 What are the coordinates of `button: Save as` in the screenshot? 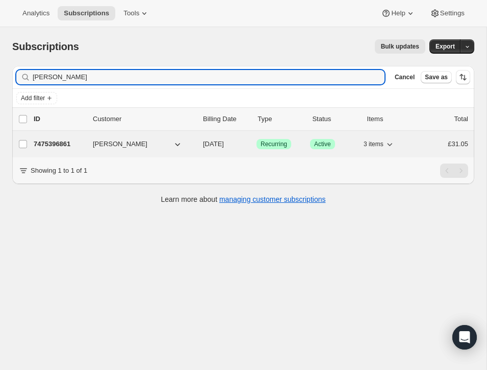 It's located at (436, 77).